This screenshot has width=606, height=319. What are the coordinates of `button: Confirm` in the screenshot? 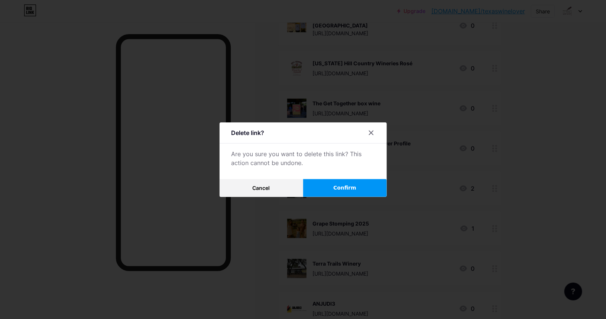 It's located at (345, 188).